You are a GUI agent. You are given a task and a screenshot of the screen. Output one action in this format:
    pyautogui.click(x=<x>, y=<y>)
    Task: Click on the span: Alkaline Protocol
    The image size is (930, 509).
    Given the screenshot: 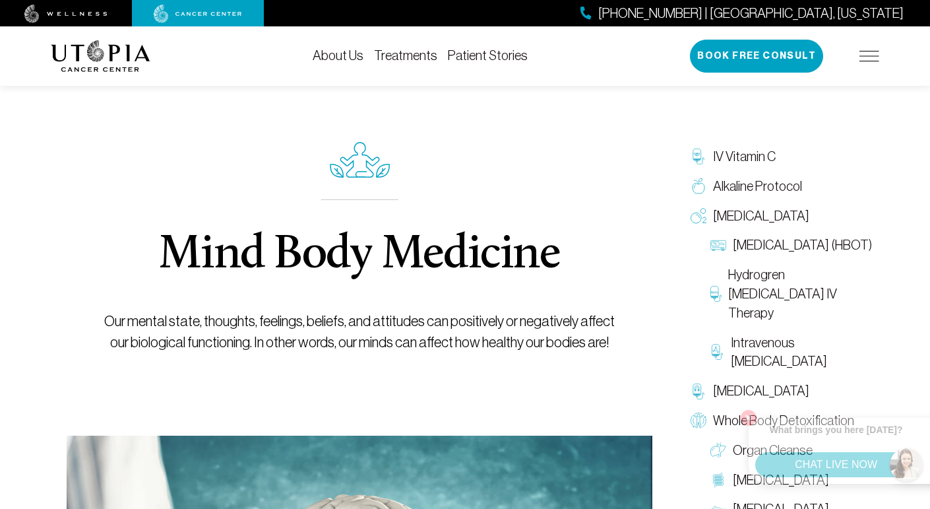 What is the action you would take?
    pyautogui.click(x=757, y=186)
    